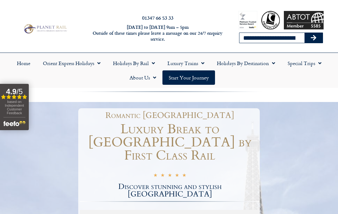 Image resolution: width=338 pixels, height=214 pixels. What do you see at coordinates (158, 18) in the screenshot?
I see `a: 01347 66 53 33` at bounding box center [158, 18].